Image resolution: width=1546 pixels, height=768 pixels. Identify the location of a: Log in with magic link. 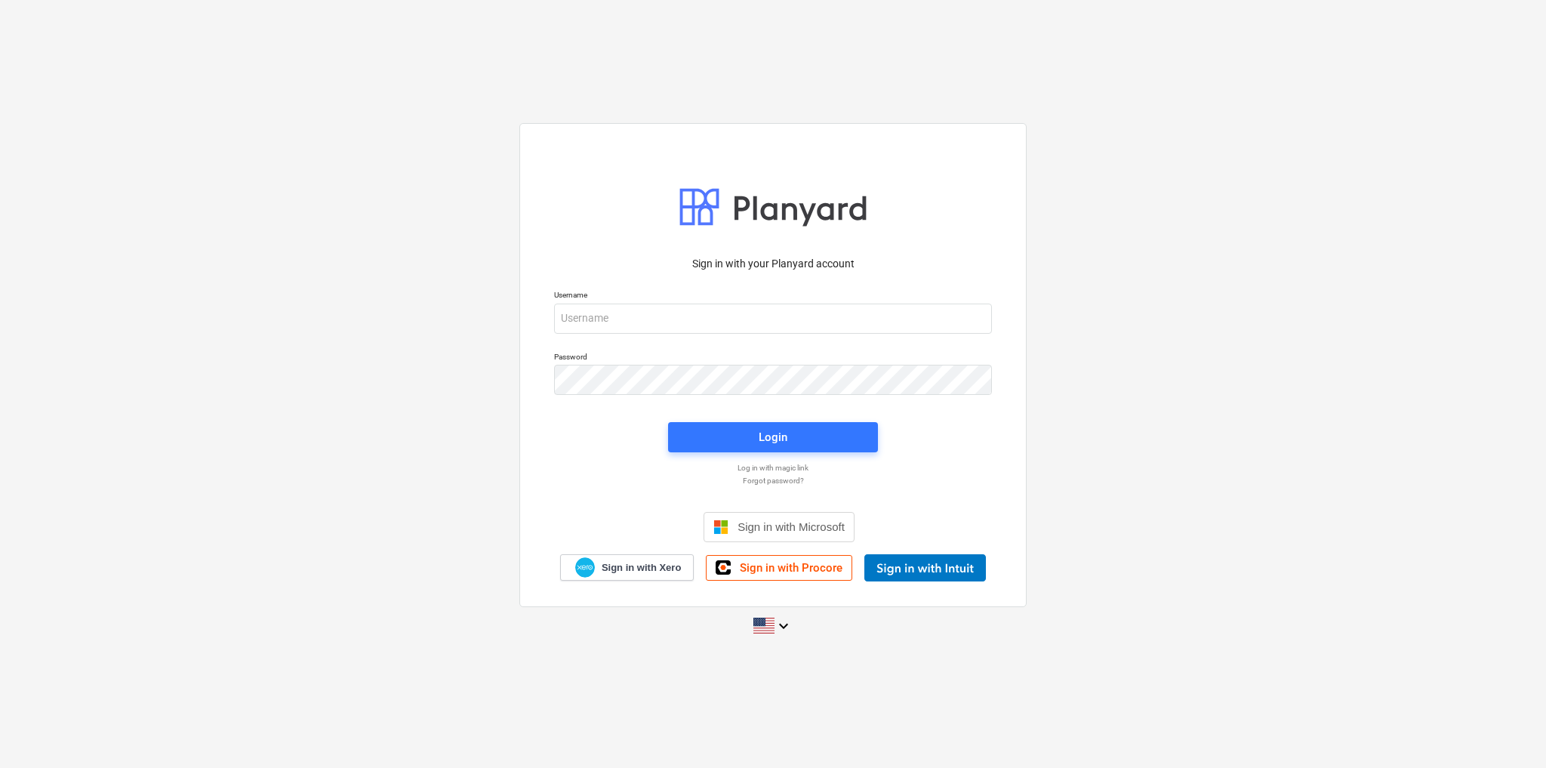
(773, 467).